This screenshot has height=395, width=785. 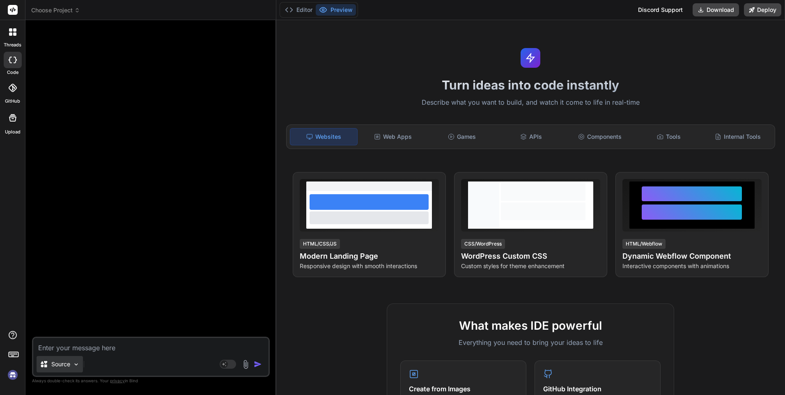 I want to click on p: Always double-check its answers. Your in Bind, so click(x=151, y=380).